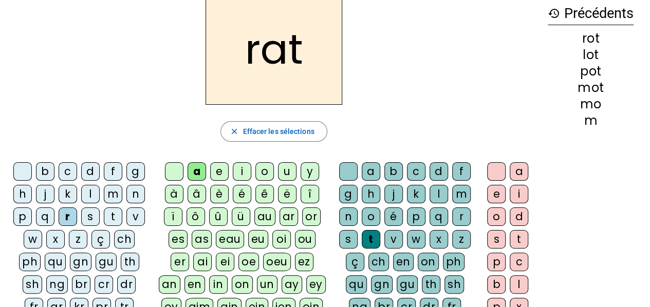 Image resolution: width=650 pixels, height=307 pixels. I want to click on div: lot, so click(590, 55).